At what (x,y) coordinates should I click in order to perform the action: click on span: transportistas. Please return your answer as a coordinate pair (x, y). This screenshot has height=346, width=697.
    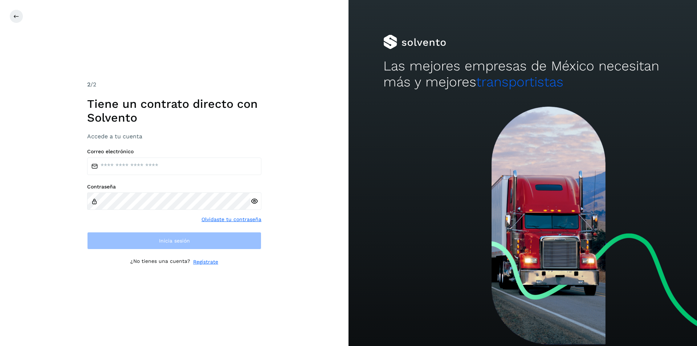
    Looking at the image, I should click on (520, 82).